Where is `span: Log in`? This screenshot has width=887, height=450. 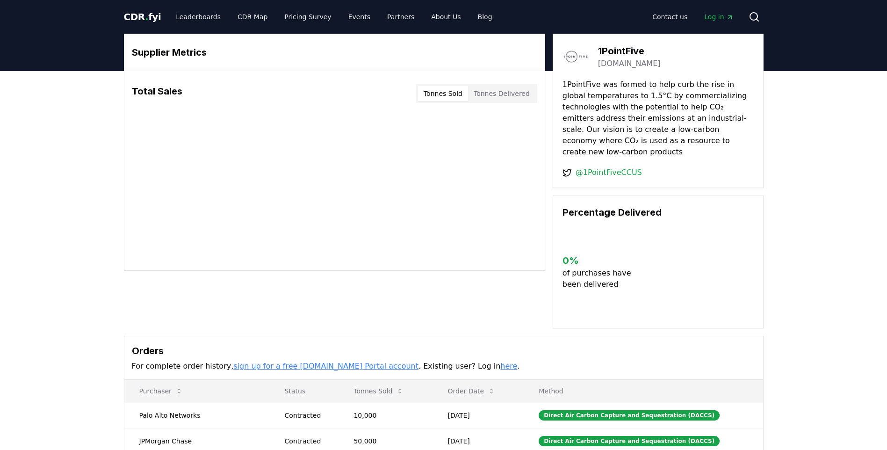 span: Log in is located at coordinates (719, 17).